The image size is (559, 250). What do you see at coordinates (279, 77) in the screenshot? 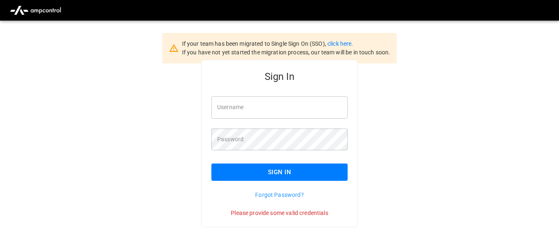
I see `h5: Sign In` at bounding box center [279, 77].